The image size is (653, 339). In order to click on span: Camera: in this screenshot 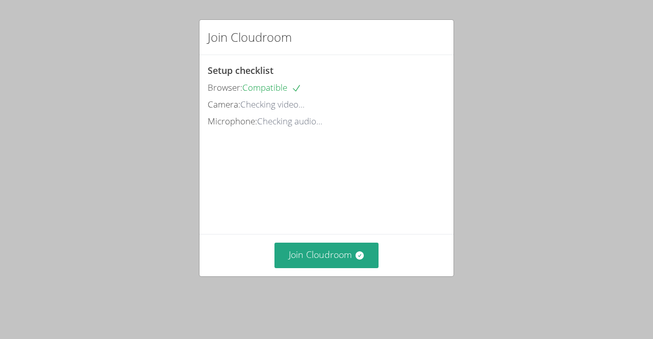, I will do `click(224, 104)`.